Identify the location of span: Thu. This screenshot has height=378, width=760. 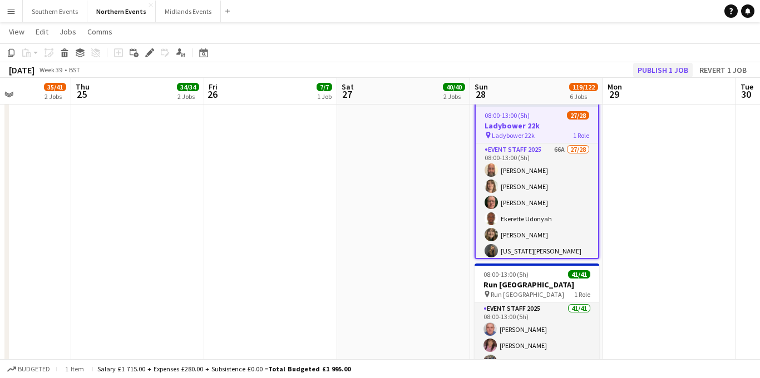
(82, 87).